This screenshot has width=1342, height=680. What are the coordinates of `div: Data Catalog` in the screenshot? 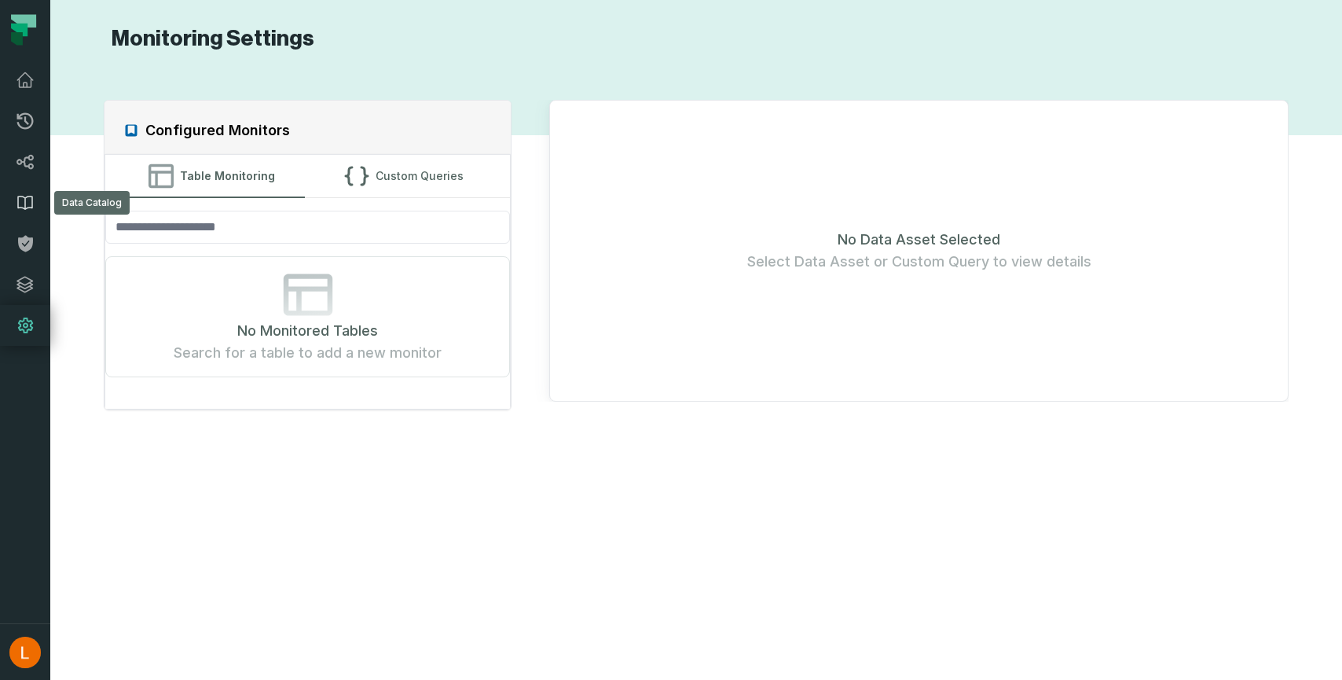 It's located at (92, 203).